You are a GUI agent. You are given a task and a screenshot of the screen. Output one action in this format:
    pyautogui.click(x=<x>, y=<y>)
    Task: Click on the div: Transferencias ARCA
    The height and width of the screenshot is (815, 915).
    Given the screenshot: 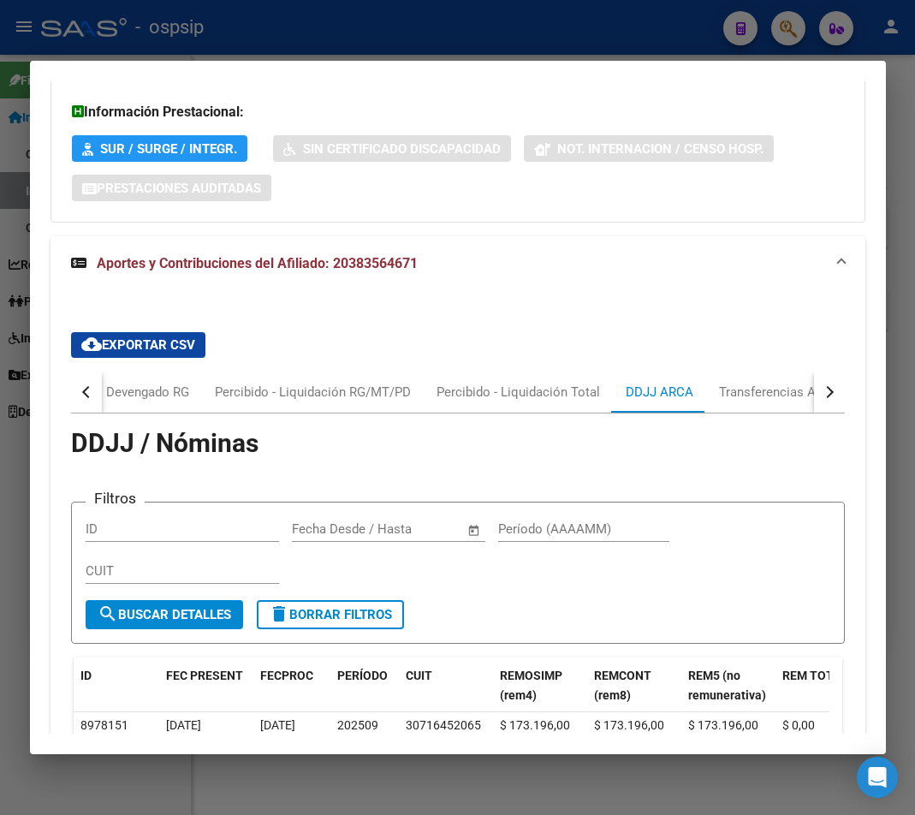 What is the action you would take?
    pyautogui.click(x=780, y=392)
    